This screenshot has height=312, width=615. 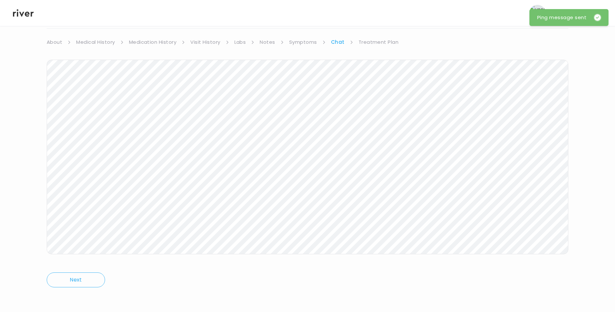 What do you see at coordinates (205, 42) in the screenshot?
I see `a: Visit History` at bounding box center [205, 42].